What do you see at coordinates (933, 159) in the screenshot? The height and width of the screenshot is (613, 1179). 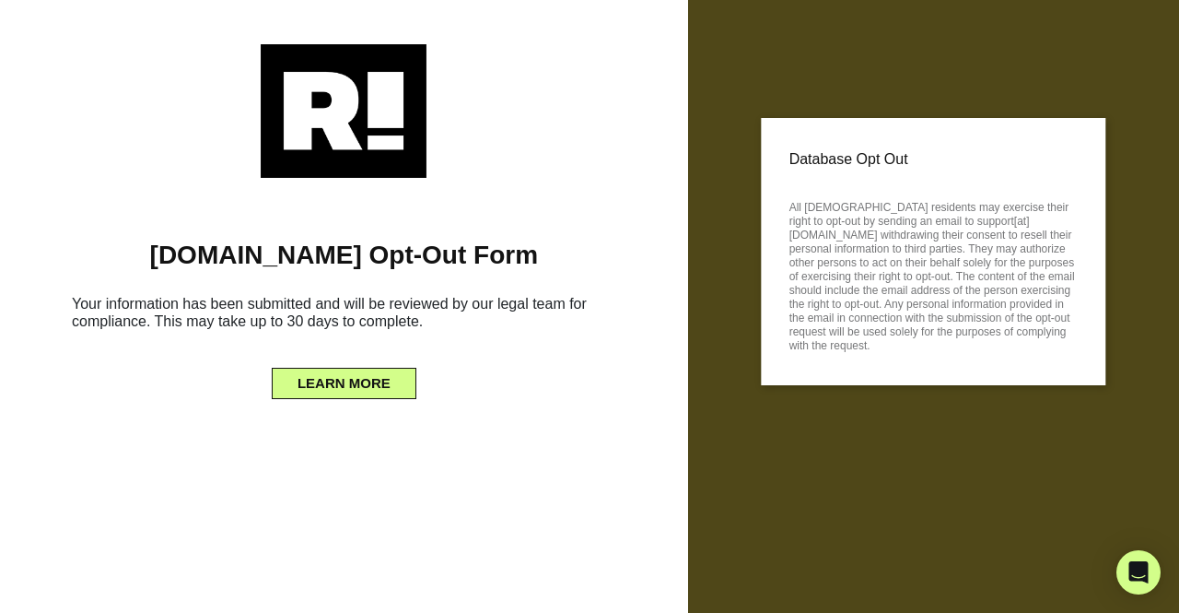 I see `p: Database Opt Out` at bounding box center [933, 159].